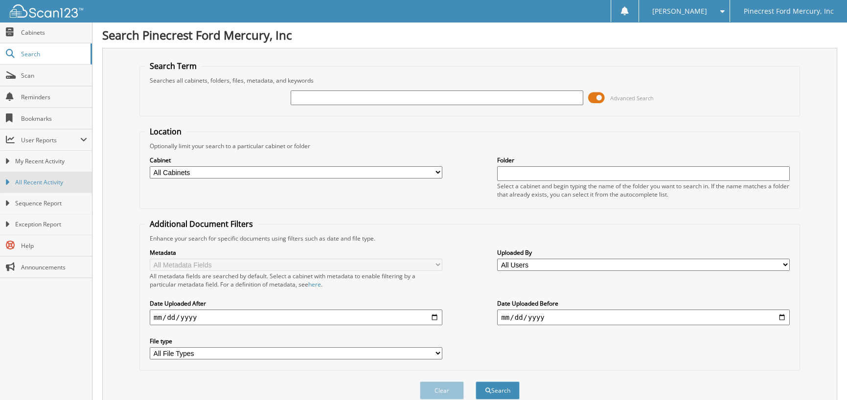  I want to click on div: All metadata fields are searched by default. Select a cabinet with metadata to enable filtering b..., so click(296, 280).